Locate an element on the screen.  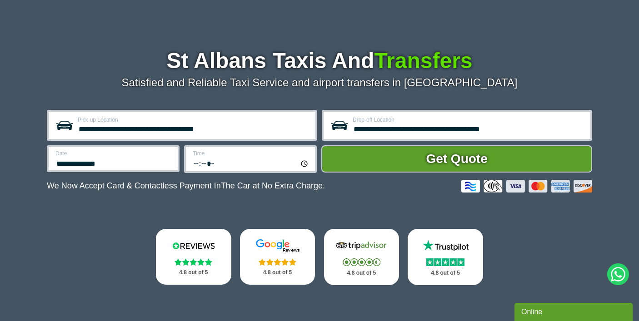
label: Drop-off Location is located at coordinates (469, 120).